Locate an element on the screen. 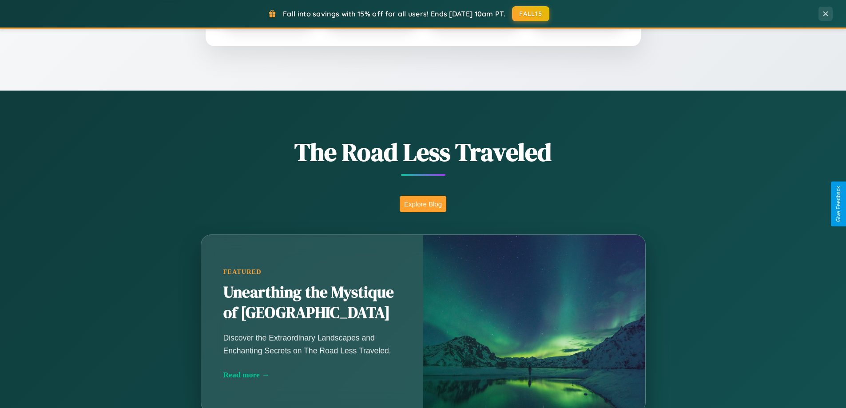 The height and width of the screenshot is (408, 846). h1: The Road Less Traveled is located at coordinates (423, 152).